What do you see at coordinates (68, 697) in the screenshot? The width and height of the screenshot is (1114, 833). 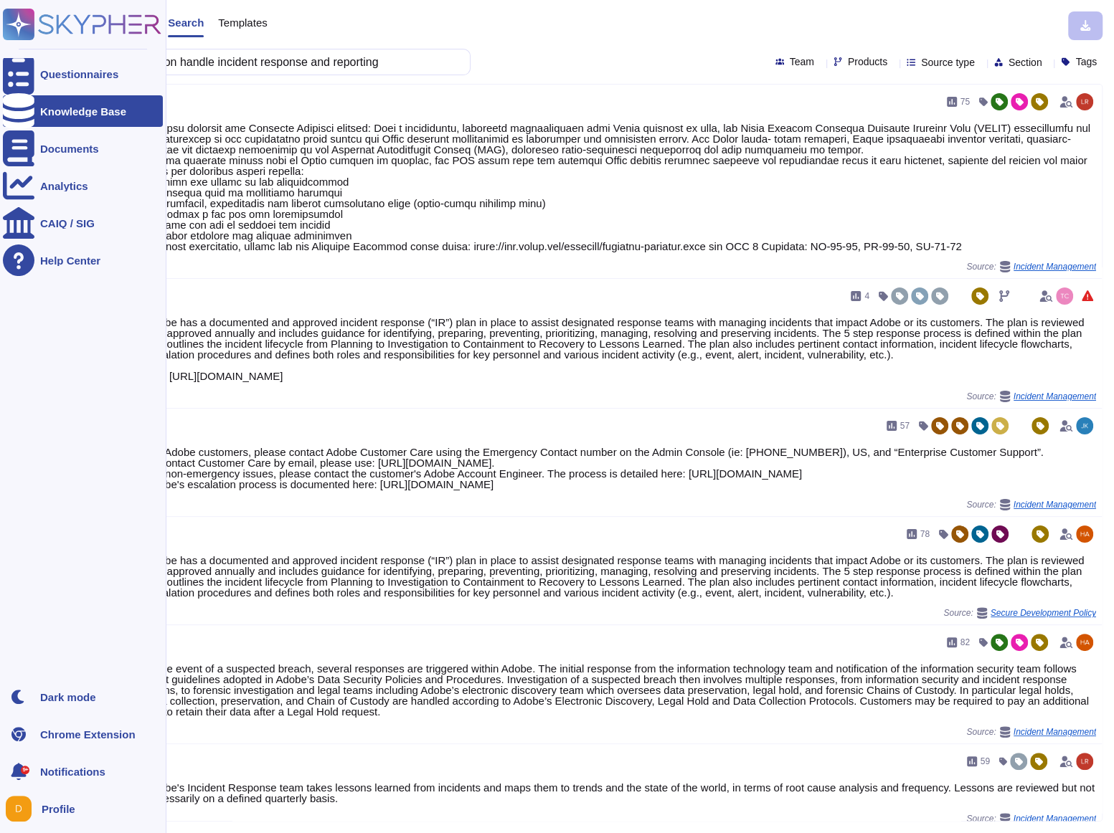 I see `div: Dark mode` at bounding box center [68, 697].